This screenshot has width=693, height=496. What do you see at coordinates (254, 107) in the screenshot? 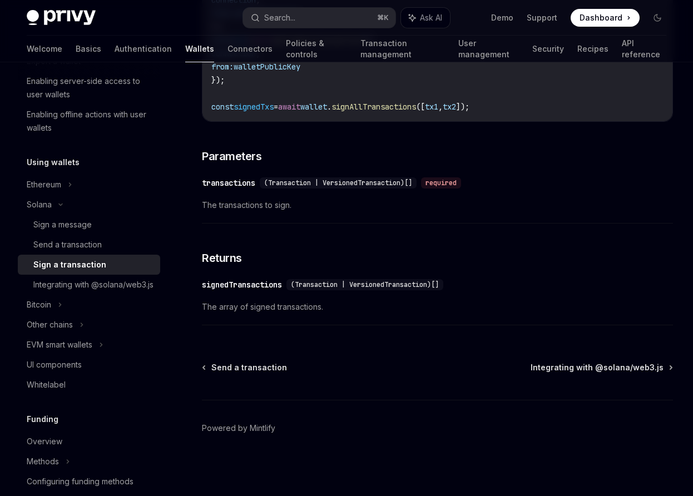
I see `span: signedTxs` at bounding box center [254, 107].